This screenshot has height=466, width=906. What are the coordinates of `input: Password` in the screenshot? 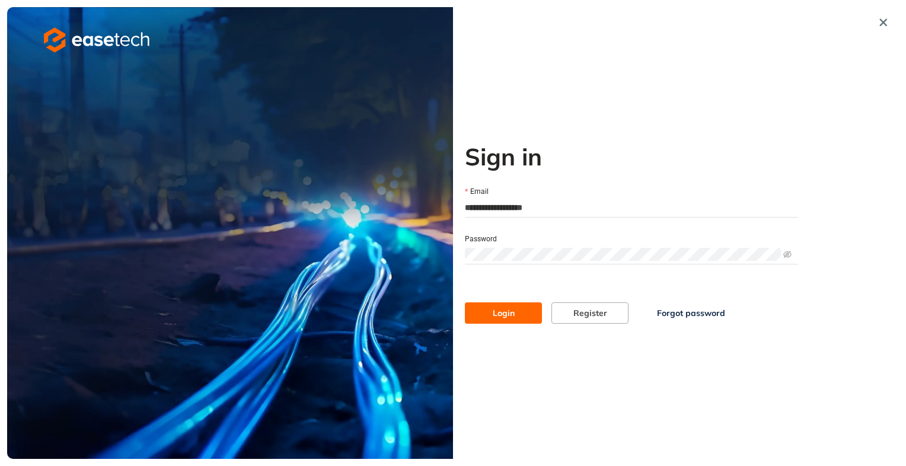 It's located at (623, 254).